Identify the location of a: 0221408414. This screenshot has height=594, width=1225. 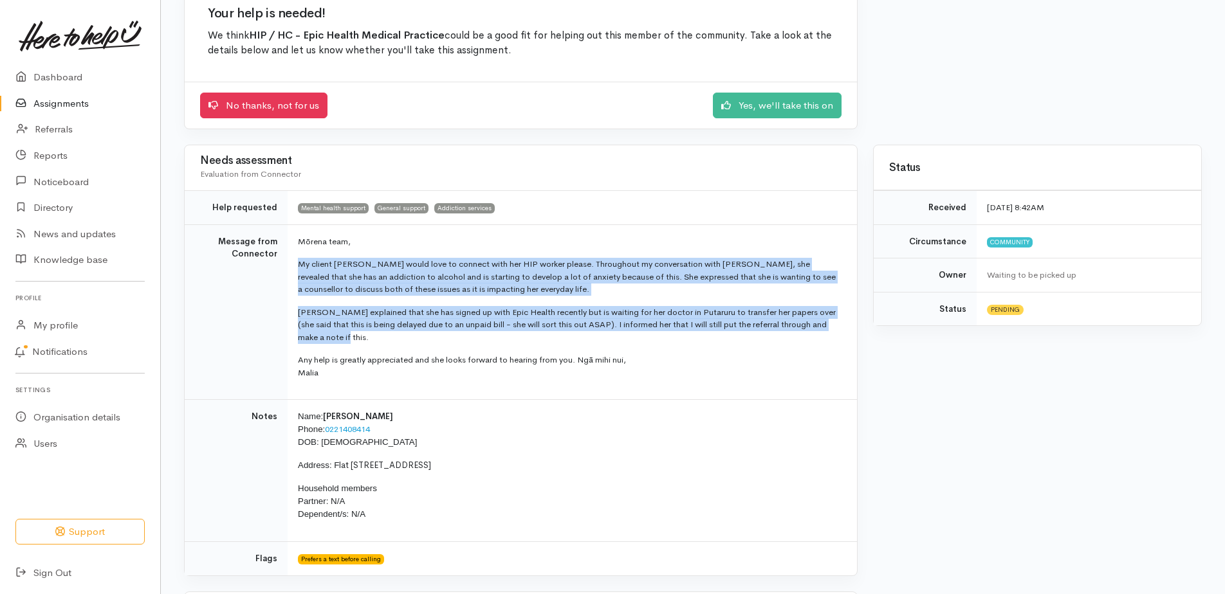
(347, 429).